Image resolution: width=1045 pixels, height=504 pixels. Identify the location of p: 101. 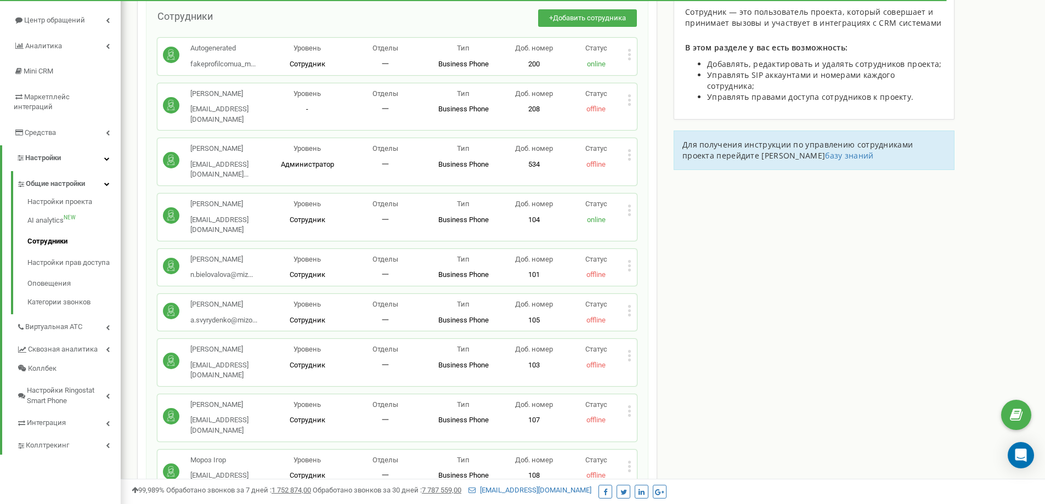
(534, 275).